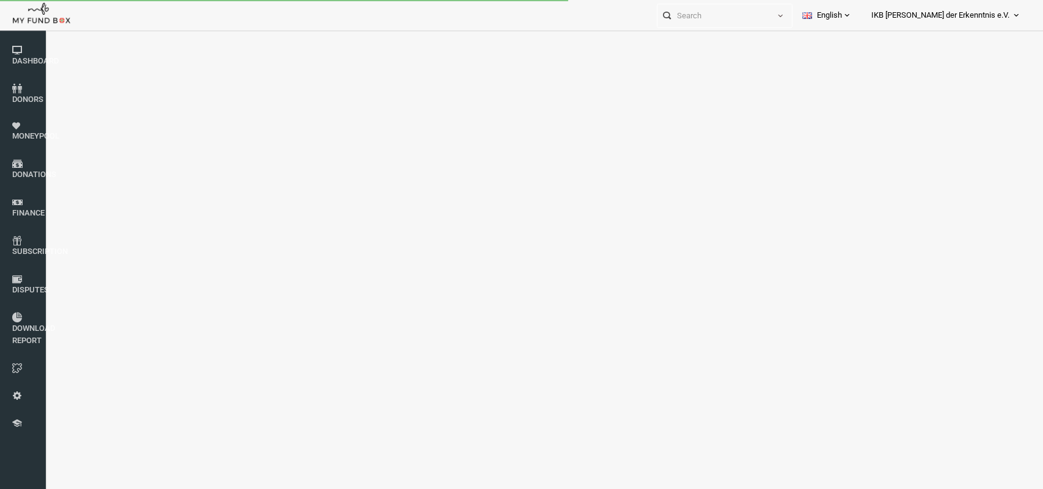 This screenshot has height=489, width=1043. I want to click on span: Download Report, so click(34, 334).